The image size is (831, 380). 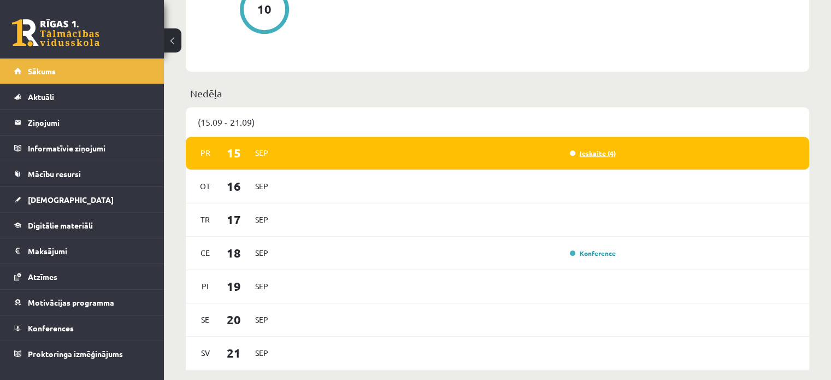 What do you see at coordinates (82, 328) in the screenshot?
I see `a: Konferences` at bounding box center [82, 328].